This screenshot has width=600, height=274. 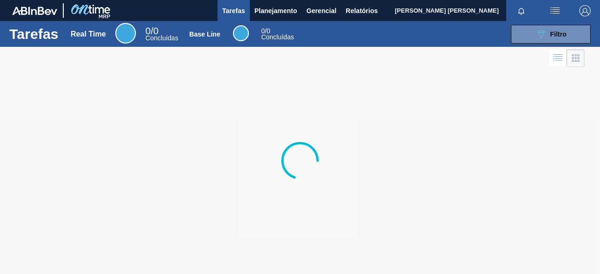 I want to click on img: Logout, so click(x=585, y=11).